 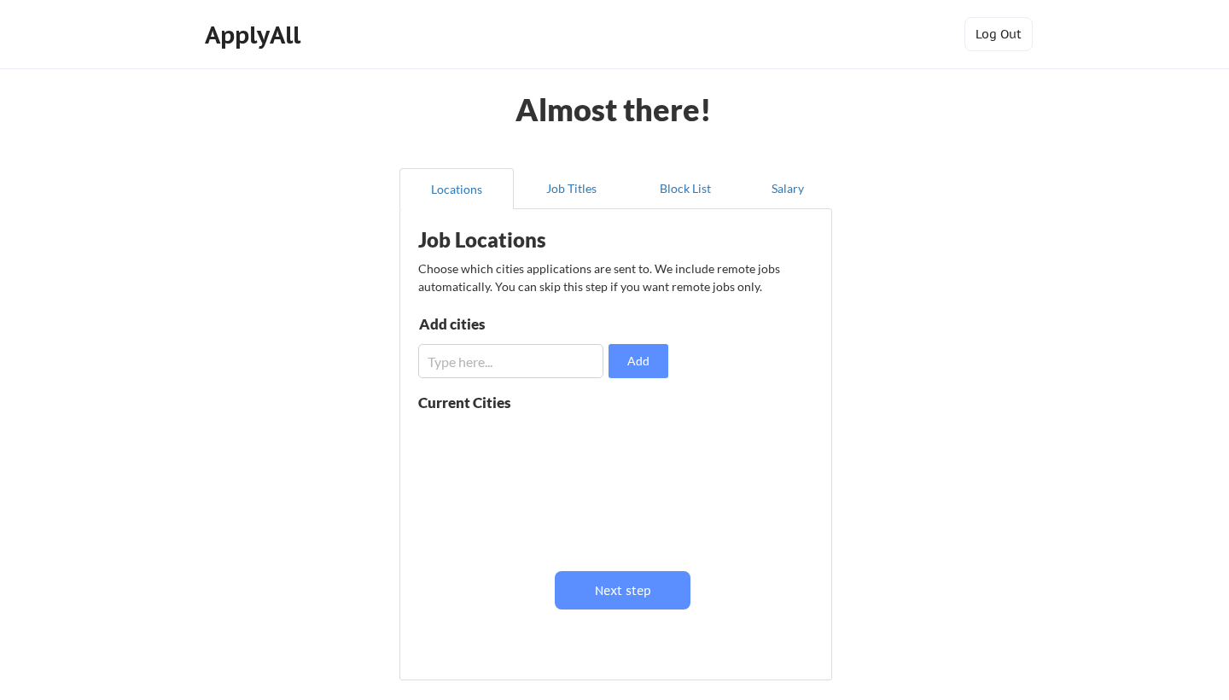 What do you see at coordinates (614, 109) in the screenshot?
I see `div: Almost there!` at bounding box center [614, 109].